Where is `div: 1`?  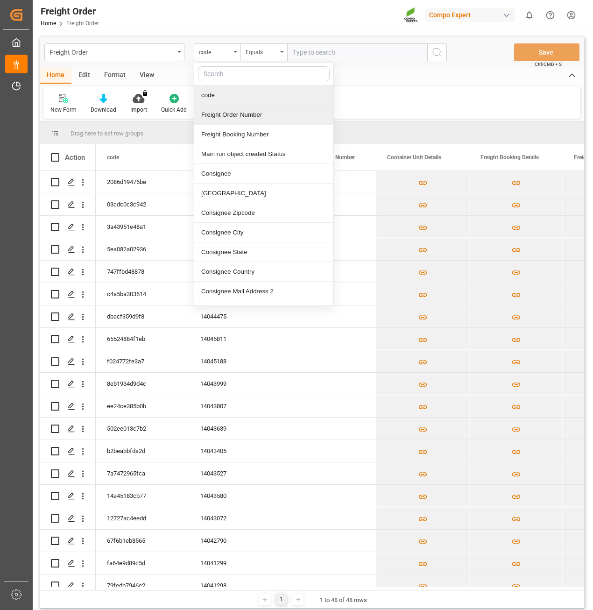
div: 1 is located at coordinates (281, 599).